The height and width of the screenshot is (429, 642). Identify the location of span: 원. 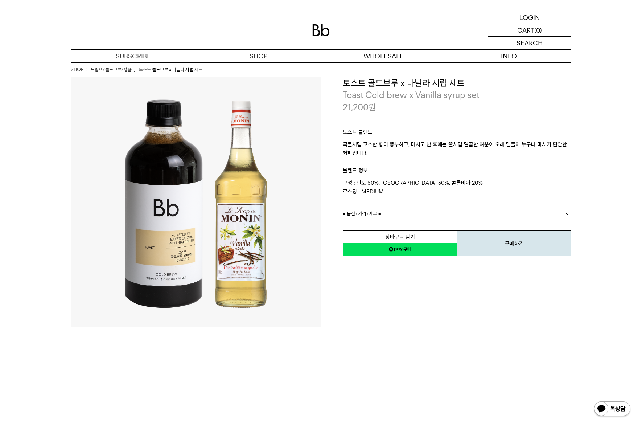
(372, 107).